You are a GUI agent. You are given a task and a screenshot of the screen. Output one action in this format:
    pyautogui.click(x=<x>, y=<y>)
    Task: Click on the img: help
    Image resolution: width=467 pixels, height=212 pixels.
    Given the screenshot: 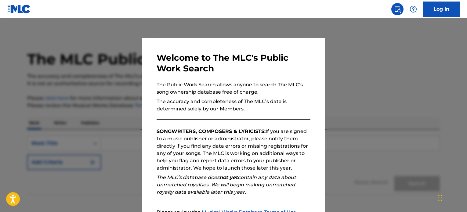 What is the action you would take?
    pyautogui.click(x=414, y=9)
    